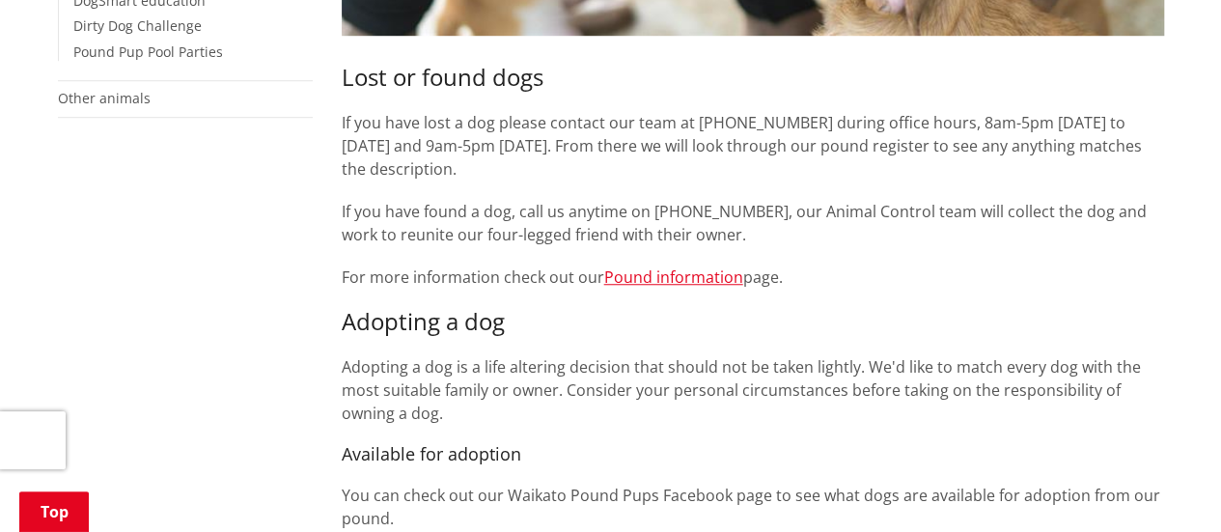 The image size is (1221, 532). Describe the element at coordinates (753, 507) in the screenshot. I see `p: You can check out our Waikato Pound Pups Facebook page to see what dogs are available for adoptio...` at that location.